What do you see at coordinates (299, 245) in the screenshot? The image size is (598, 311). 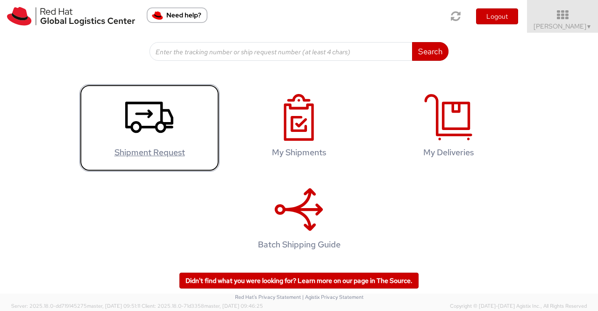 I see `h4: Batch Shipping Guide` at bounding box center [299, 245].